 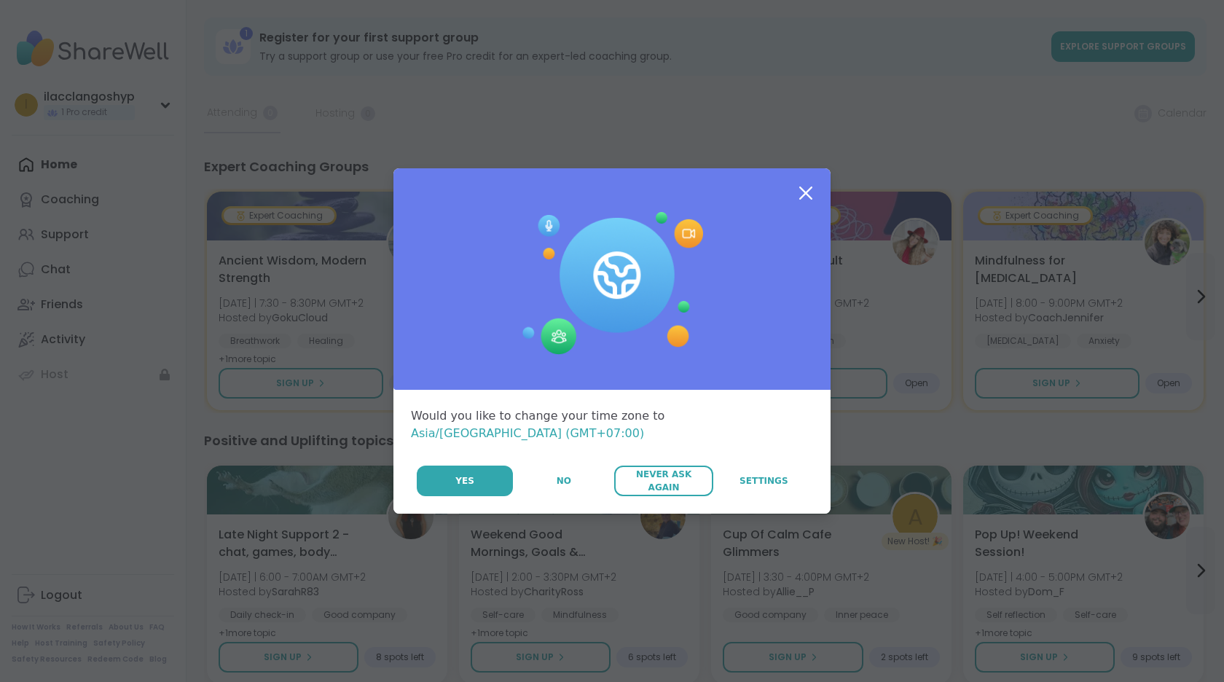 What do you see at coordinates (465, 481) in the screenshot?
I see `button: Yes` at bounding box center [465, 481].